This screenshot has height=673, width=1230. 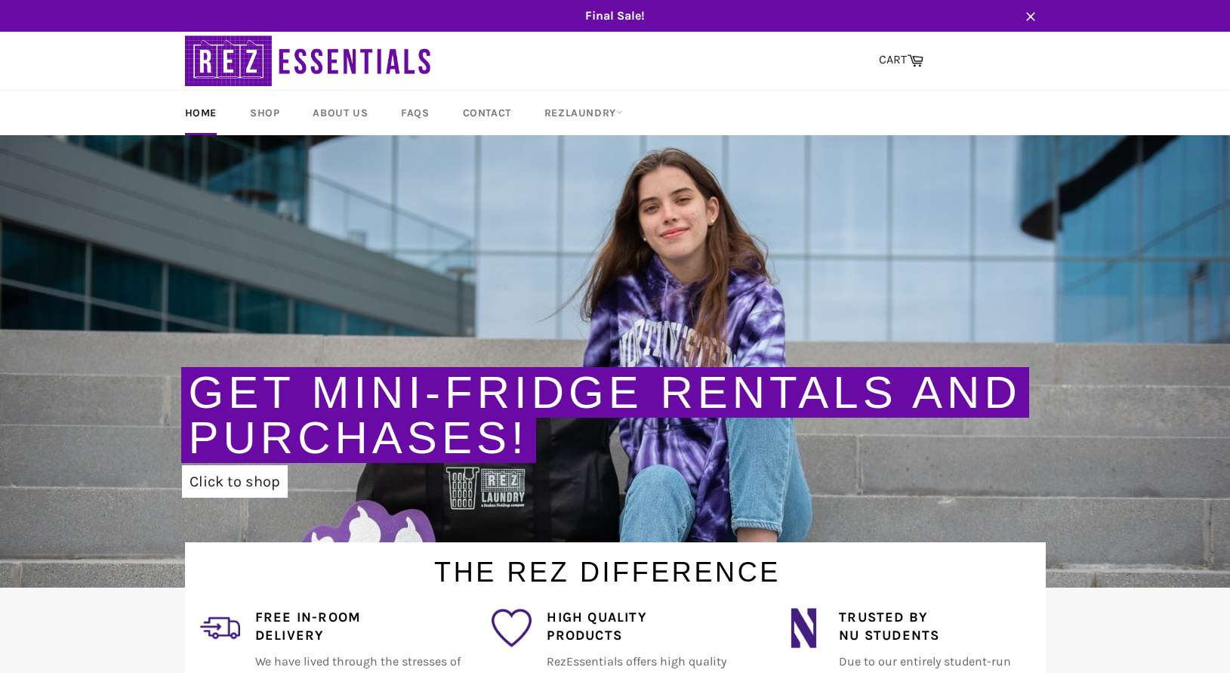 I want to click on h4: High Quality Products, so click(x=649, y=627).